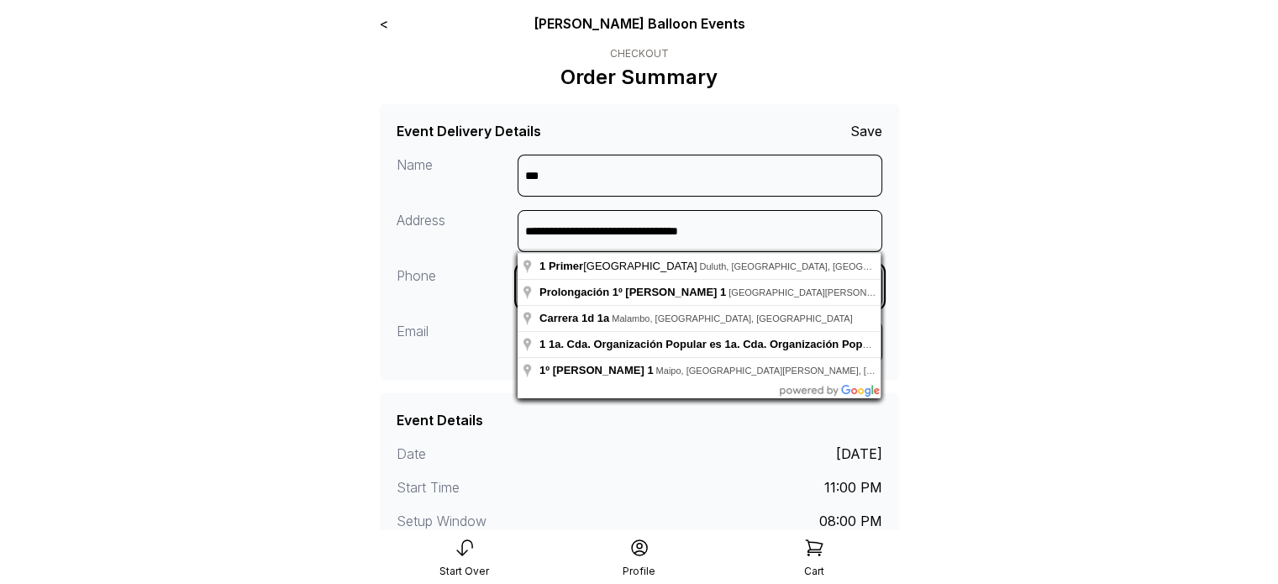  I want to click on div: 11:00 PM, so click(853, 487).